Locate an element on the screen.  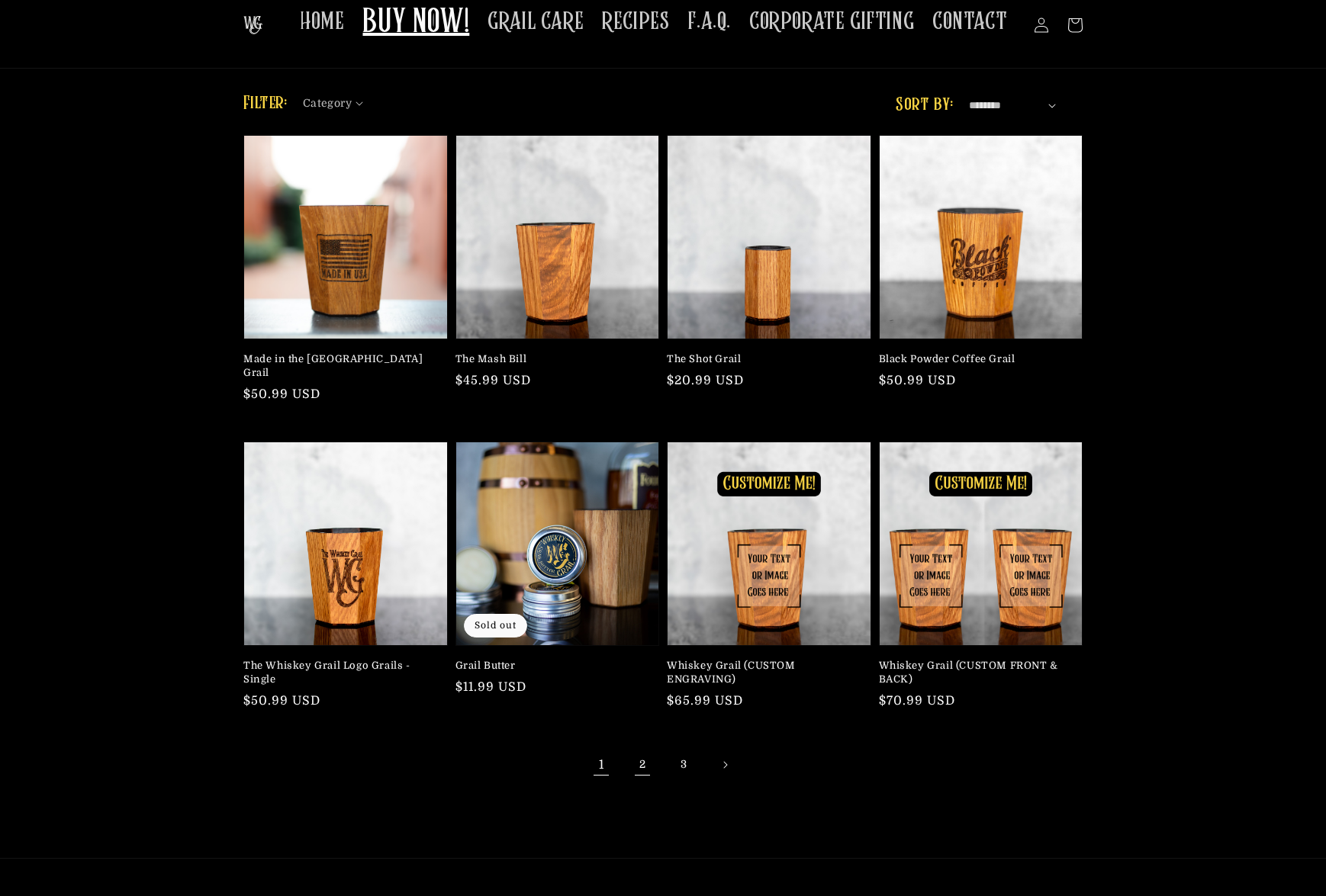
a: Page 3 is located at coordinates (684, 765).